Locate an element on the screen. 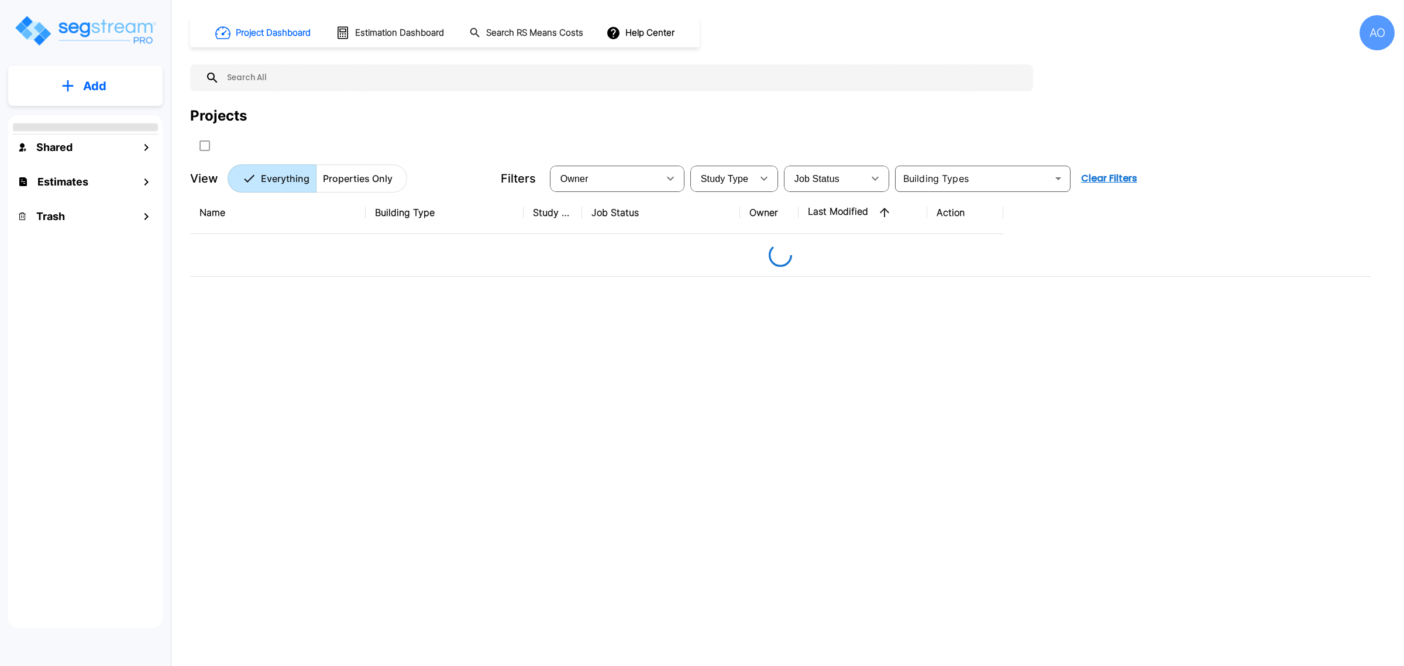 The width and height of the screenshot is (1404, 666). button: Estimation Dashboard is located at coordinates (391, 33).